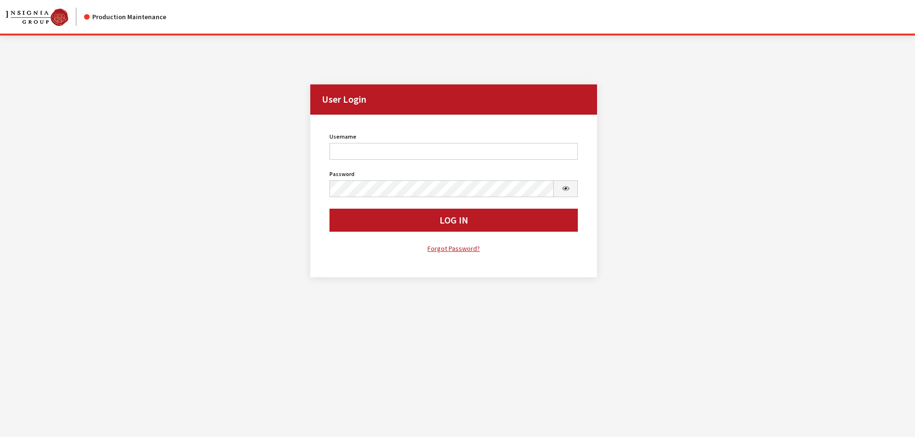 This screenshot has height=437, width=915. Describe the element at coordinates (45, 17) in the screenshot. I see `a: Insignia Group logo` at that location.